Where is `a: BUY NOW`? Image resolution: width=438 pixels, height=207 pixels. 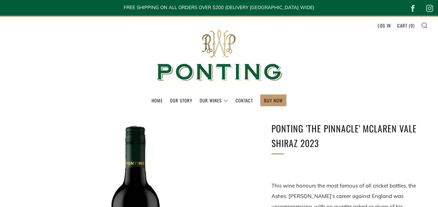 a: BUY NOW is located at coordinates (273, 100).